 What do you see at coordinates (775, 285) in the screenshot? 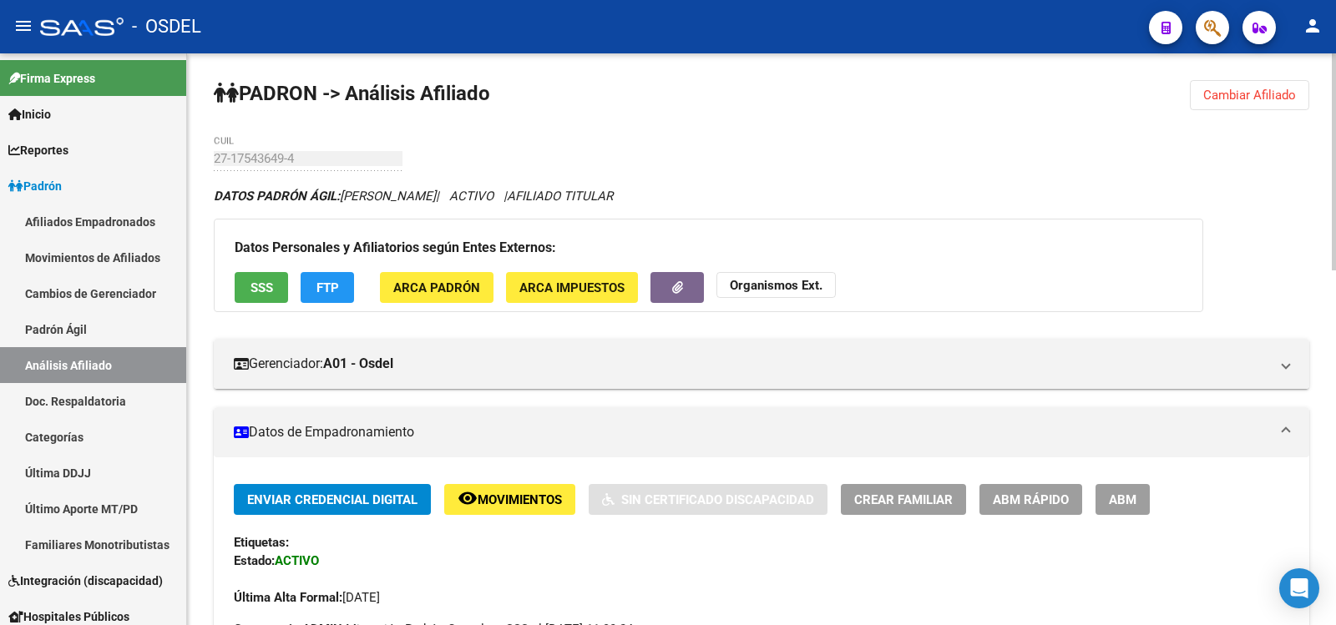
I see `strong: Organismos Ext.` at bounding box center [775, 285].